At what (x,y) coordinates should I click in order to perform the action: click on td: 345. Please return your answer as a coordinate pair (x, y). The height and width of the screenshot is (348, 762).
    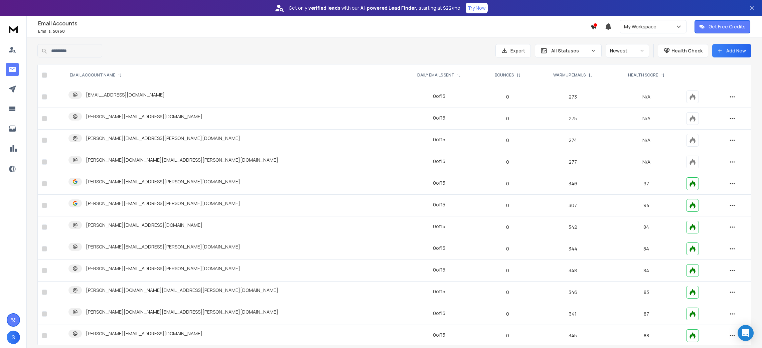
    Looking at the image, I should click on (573, 336).